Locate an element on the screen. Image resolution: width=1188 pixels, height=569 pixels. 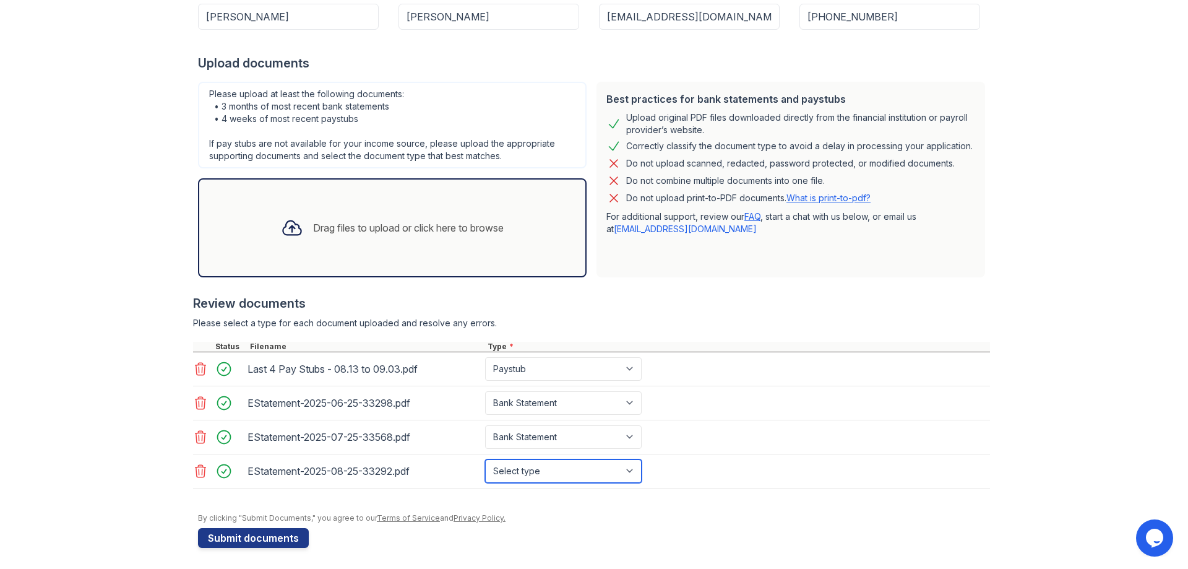
div: Last 4 Pay Stubs - 08.13 to 09.03.pdf is located at coordinates (364, 369).